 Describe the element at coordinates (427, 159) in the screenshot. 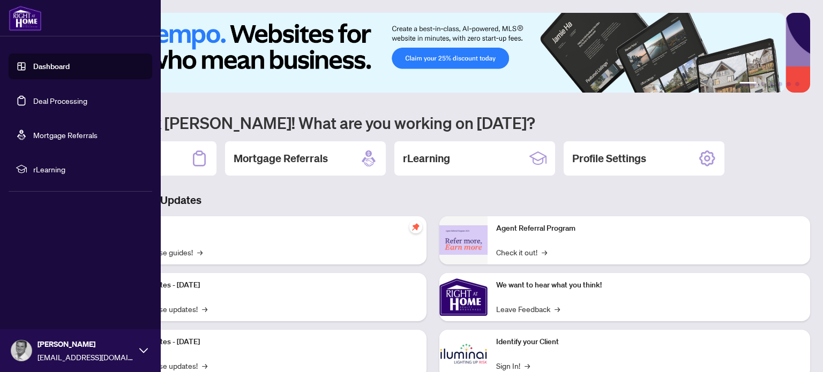

I see `h2: rLearning` at that location.